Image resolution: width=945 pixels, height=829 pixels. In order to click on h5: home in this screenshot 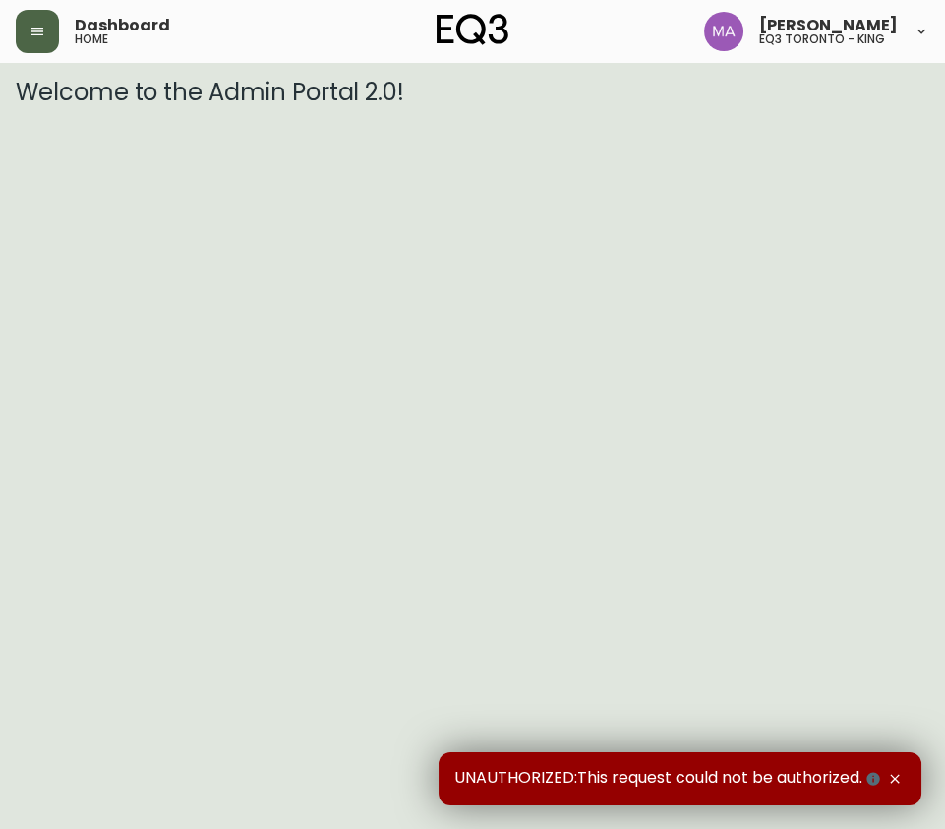, I will do `click(91, 39)`.